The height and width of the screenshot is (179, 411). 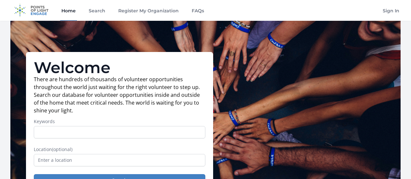 I want to click on span: (optional), so click(x=62, y=149).